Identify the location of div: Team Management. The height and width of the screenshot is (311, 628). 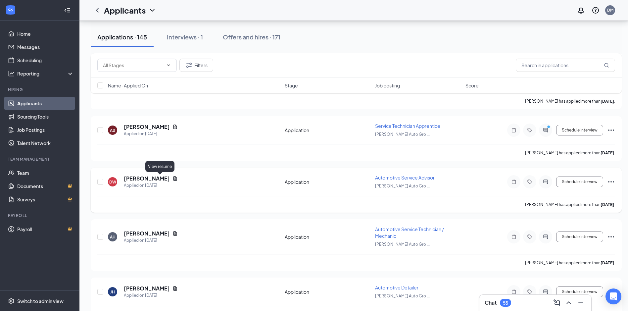
(40, 159).